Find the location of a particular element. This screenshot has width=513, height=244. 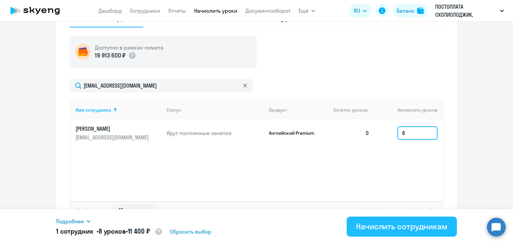

a: Дашборд is located at coordinates (110, 11).